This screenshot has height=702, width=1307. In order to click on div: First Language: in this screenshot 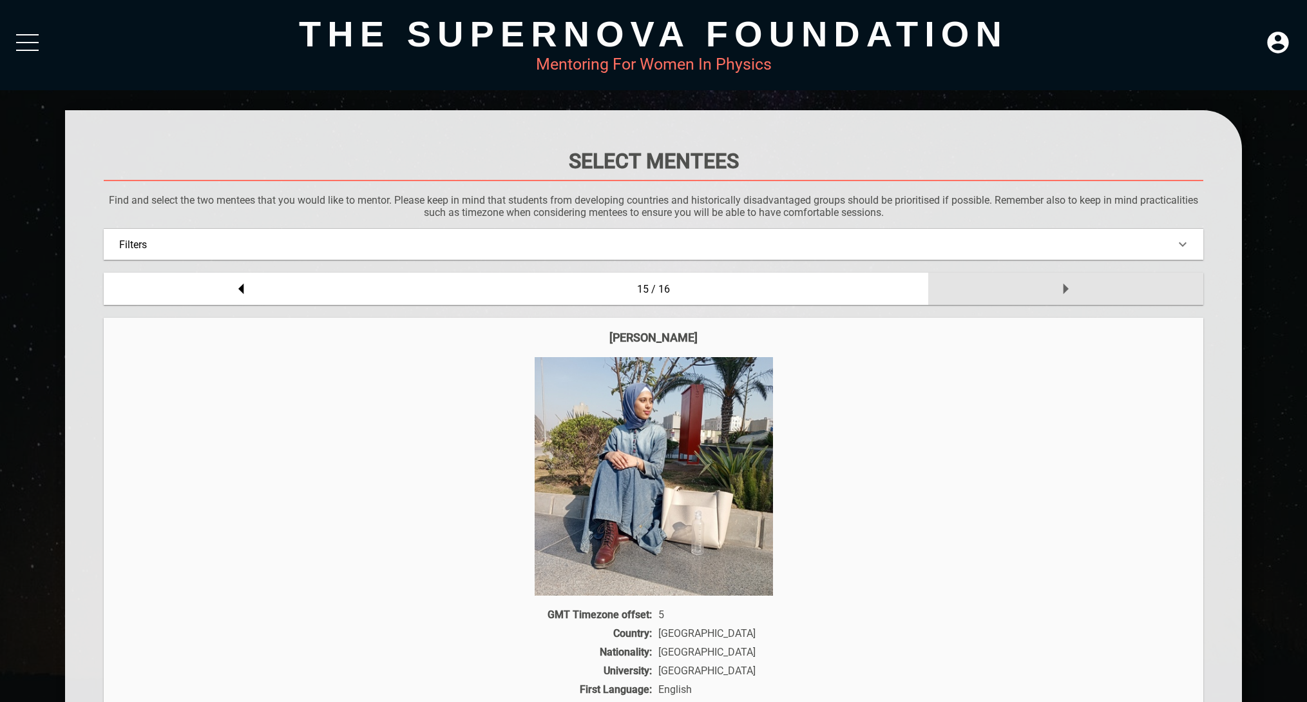, I will do `click(386, 689)`.